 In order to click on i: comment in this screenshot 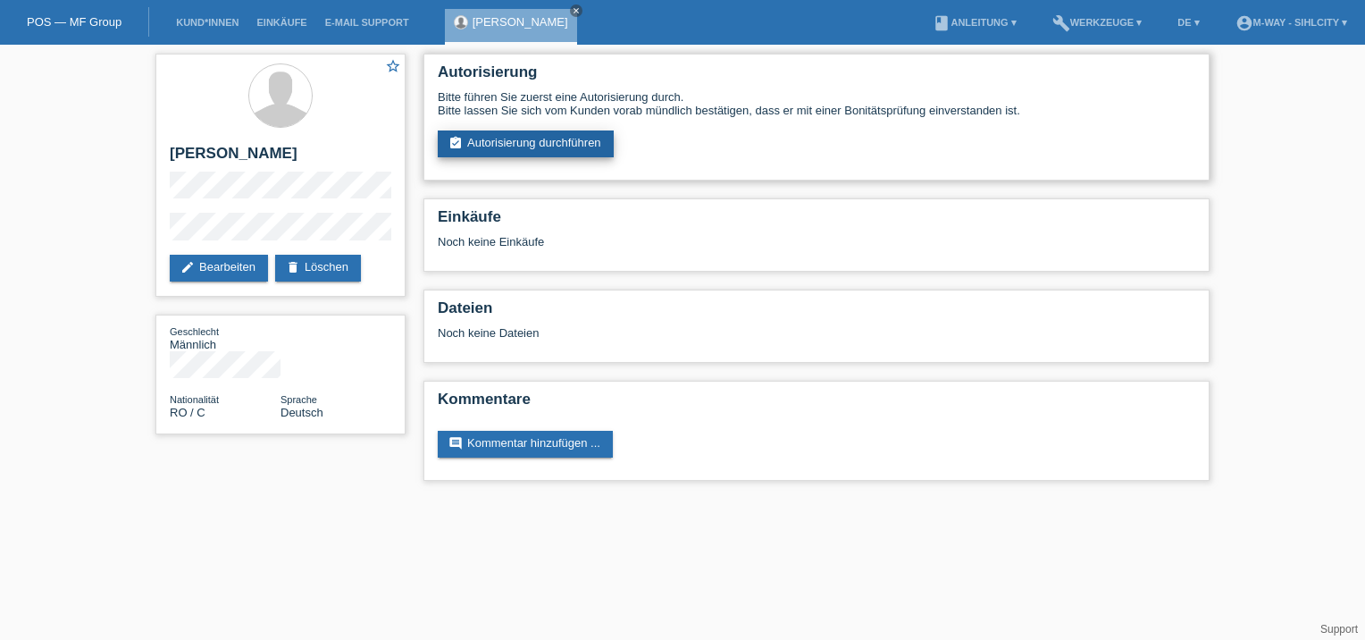, I will do `click(456, 443)`.